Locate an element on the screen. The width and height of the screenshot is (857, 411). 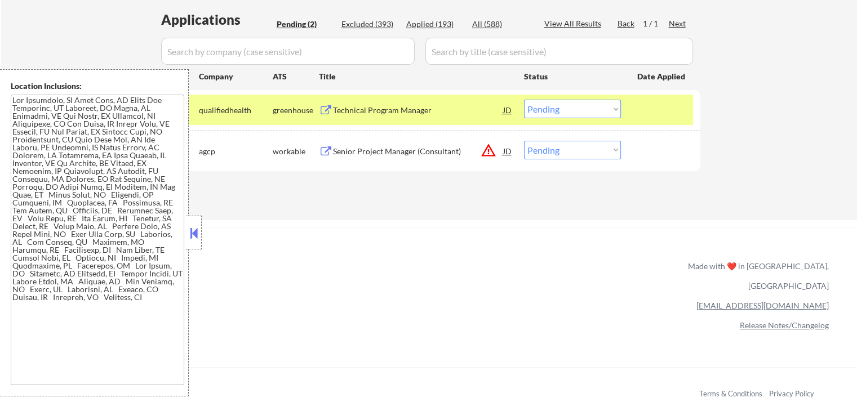
div: workable is located at coordinates (296, 152).